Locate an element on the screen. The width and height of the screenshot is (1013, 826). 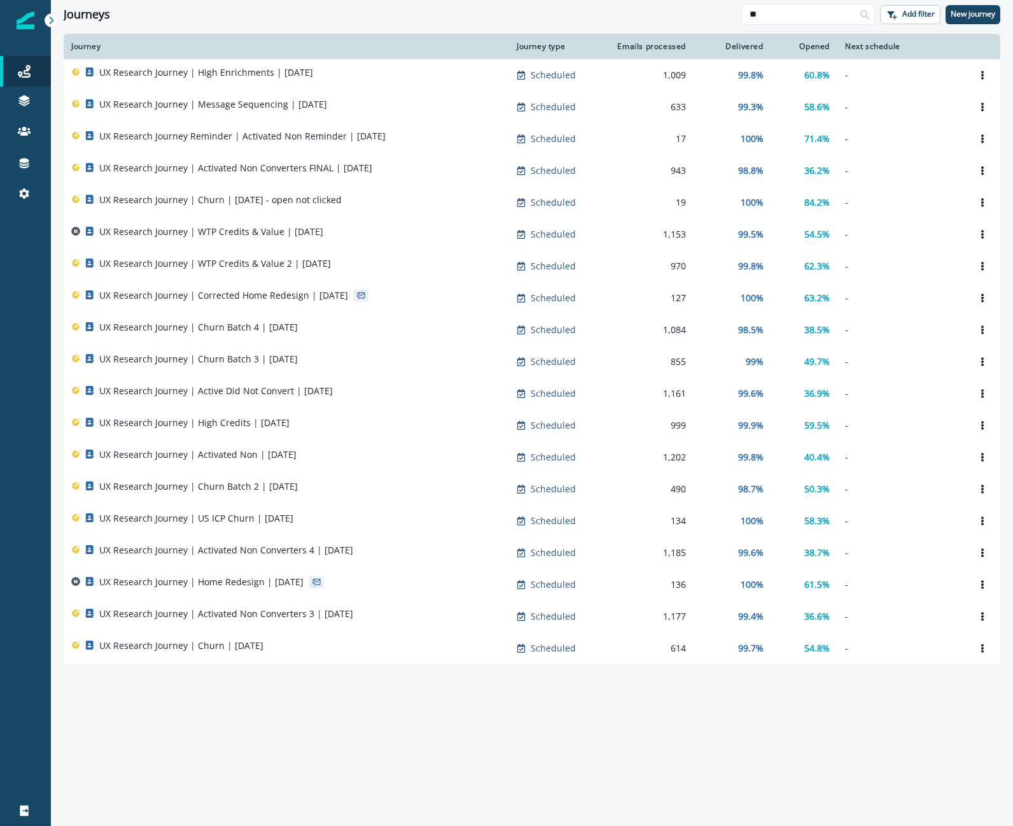
div: Journey is located at coordinates (286, 46).